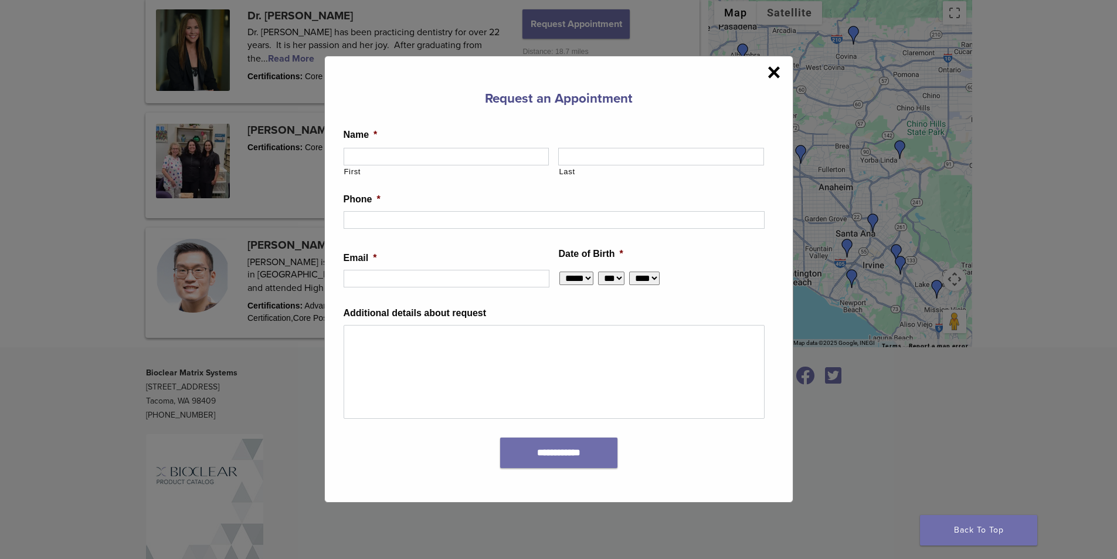 This screenshot has height=559, width=1117. Describe the element at coordinates (447, 172) in the screenshot. I see `label: First` at that location.